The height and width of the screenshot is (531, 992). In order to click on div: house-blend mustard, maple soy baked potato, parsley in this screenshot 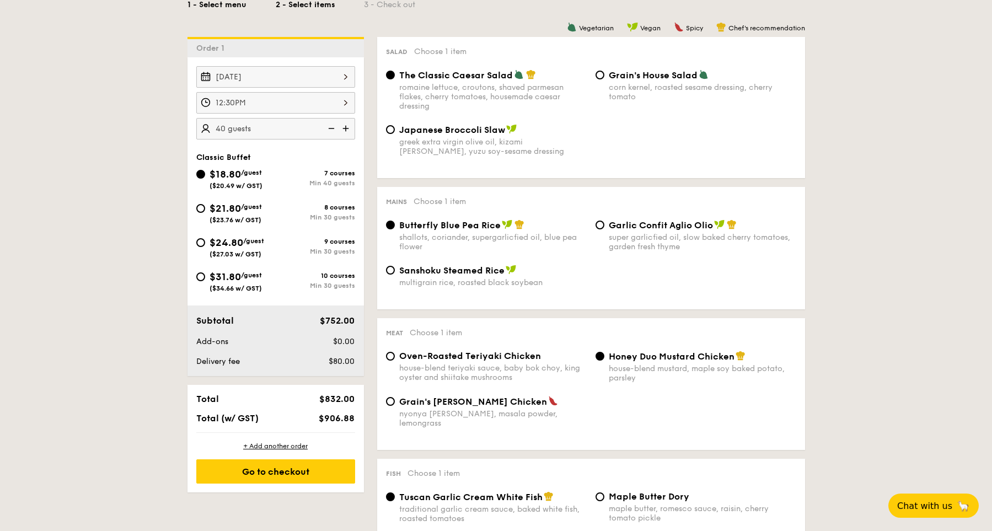, I will do `click(702, 373)`.